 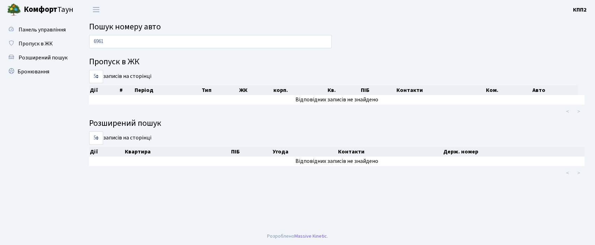 I want to click on a: Панель управління, so click(x=38, y=30).